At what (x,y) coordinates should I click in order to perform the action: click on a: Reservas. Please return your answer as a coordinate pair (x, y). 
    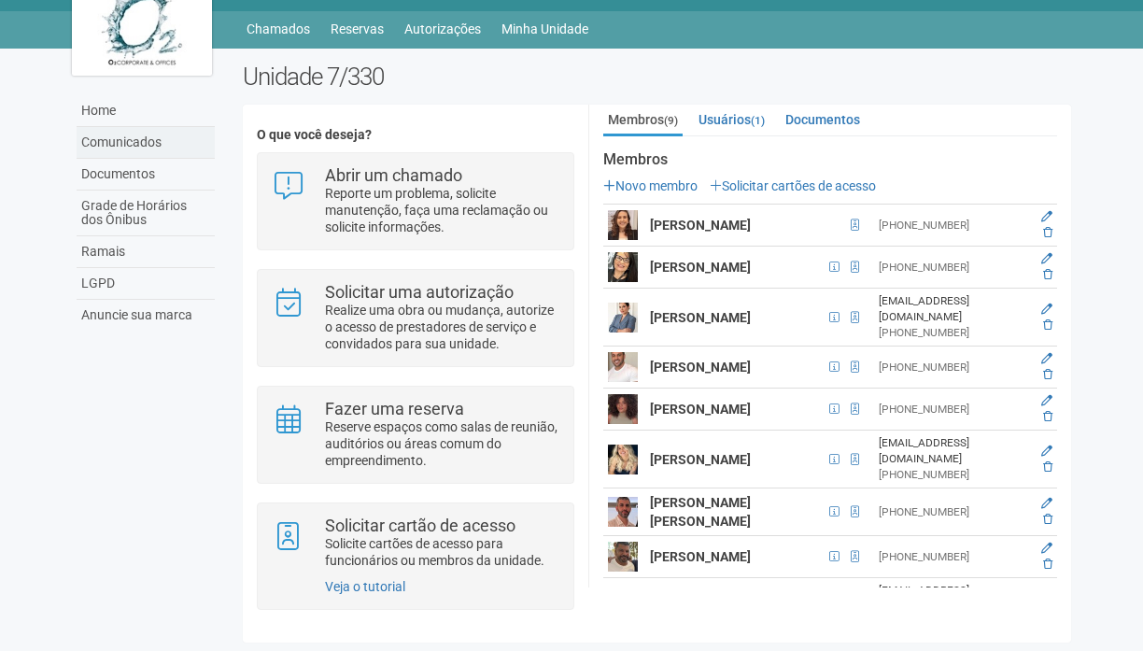
    Looking at the image, I should click on (357, 29).